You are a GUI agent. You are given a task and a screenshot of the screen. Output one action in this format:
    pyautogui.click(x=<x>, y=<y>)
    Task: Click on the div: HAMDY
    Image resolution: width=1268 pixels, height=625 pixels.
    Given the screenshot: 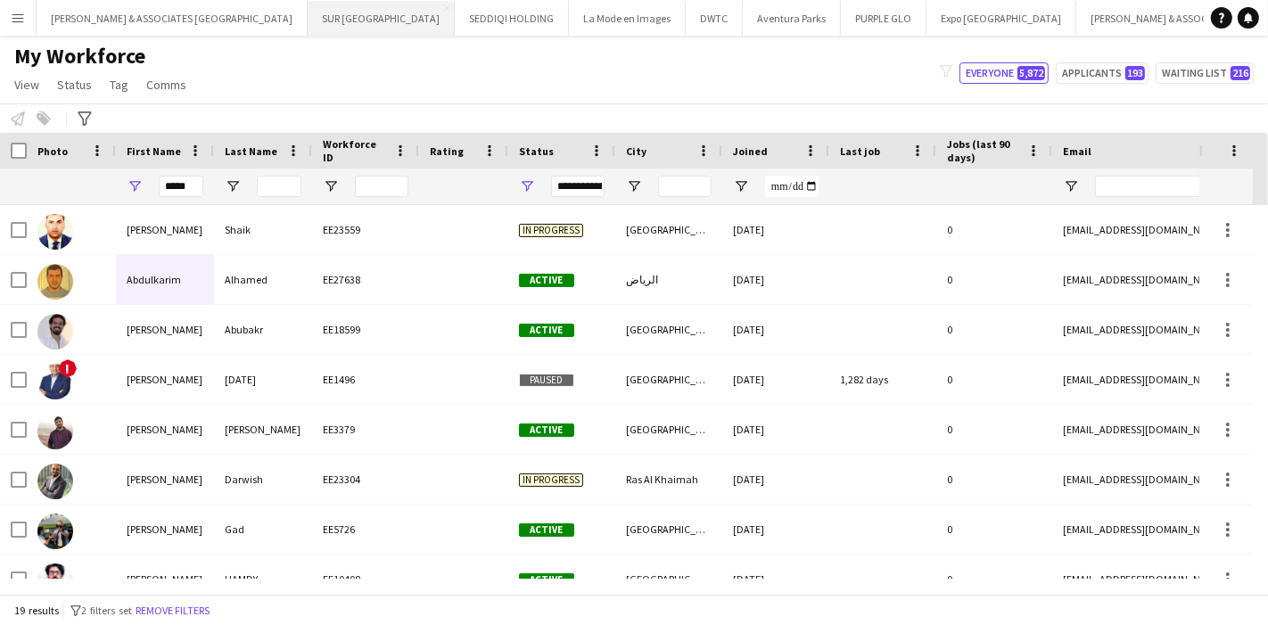 What is the action you would take?
    pyautogui.click(x=263, y=579)
    